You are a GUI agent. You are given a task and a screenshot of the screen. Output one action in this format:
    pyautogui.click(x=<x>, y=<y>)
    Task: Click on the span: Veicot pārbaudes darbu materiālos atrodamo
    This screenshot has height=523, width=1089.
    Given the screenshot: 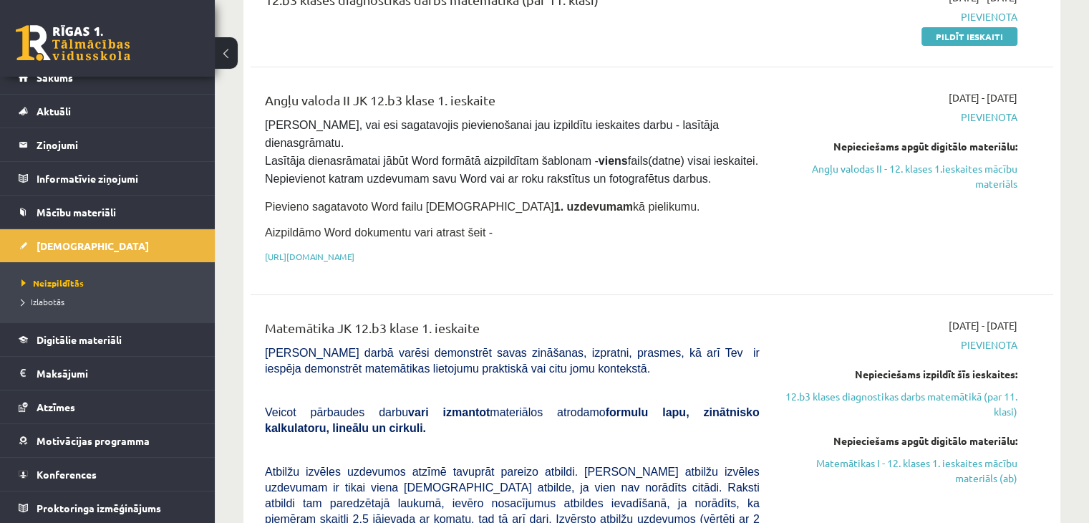 What is the action you would take?
    pyautogui.click(x=512, y=420)
    